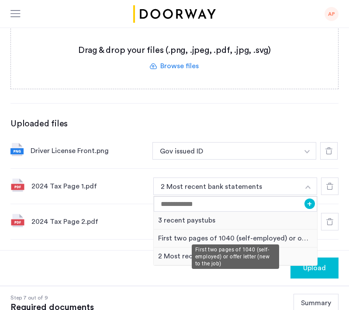 This screenshot has height=310, width=349. What do you see at coordinates (88, 151) in the screenshot?
I see `div: Driver License Front.png` at bounding box center [88, 151].